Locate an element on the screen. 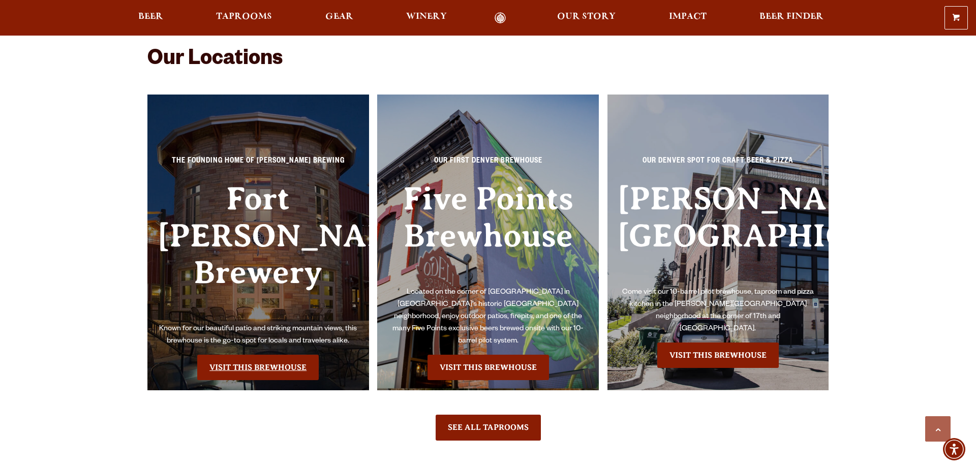 This screenshot has width=976, height=467. p: Our Denver spot for craft beer & pizza is located at coordinates (719, 165).